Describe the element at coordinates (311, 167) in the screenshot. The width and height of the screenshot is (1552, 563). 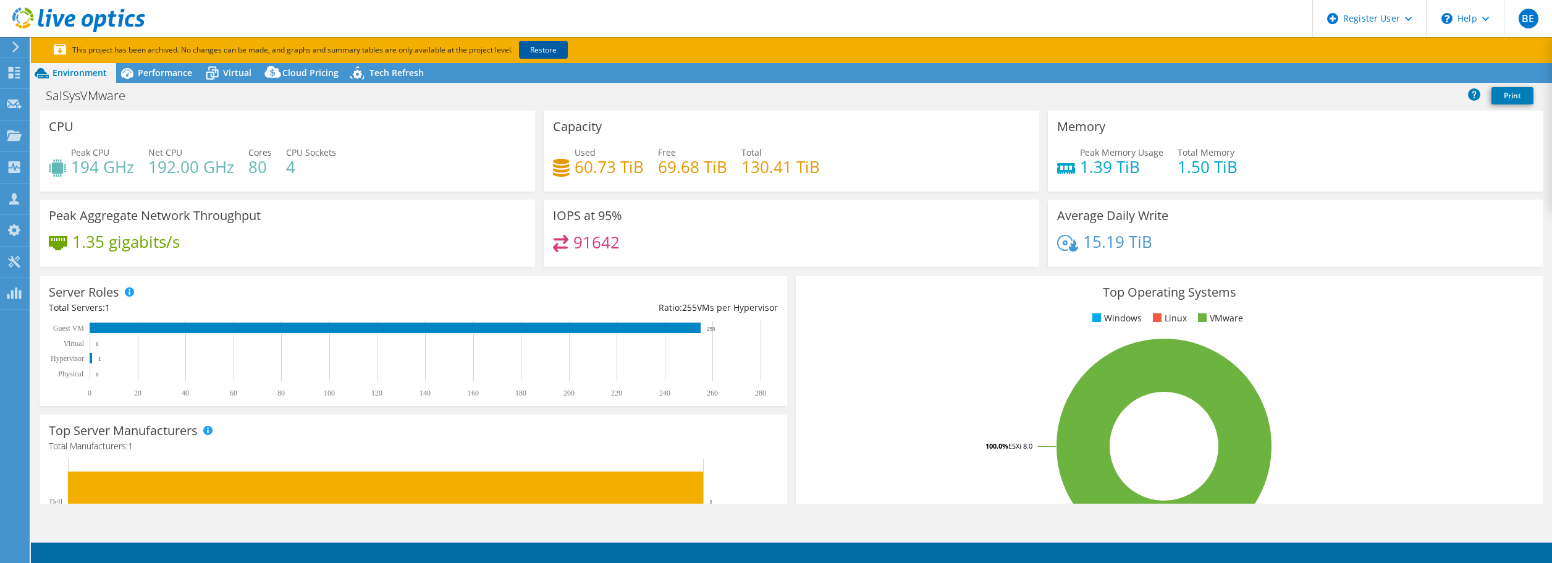
I see `h4: 4` at that location.